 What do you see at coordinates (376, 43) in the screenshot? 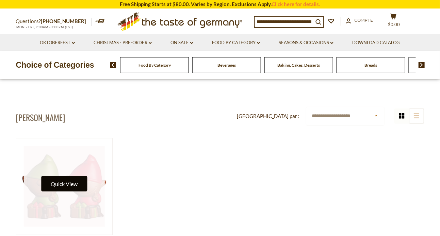
I see `a: Download Catalog` at bounding box center [376, 43].